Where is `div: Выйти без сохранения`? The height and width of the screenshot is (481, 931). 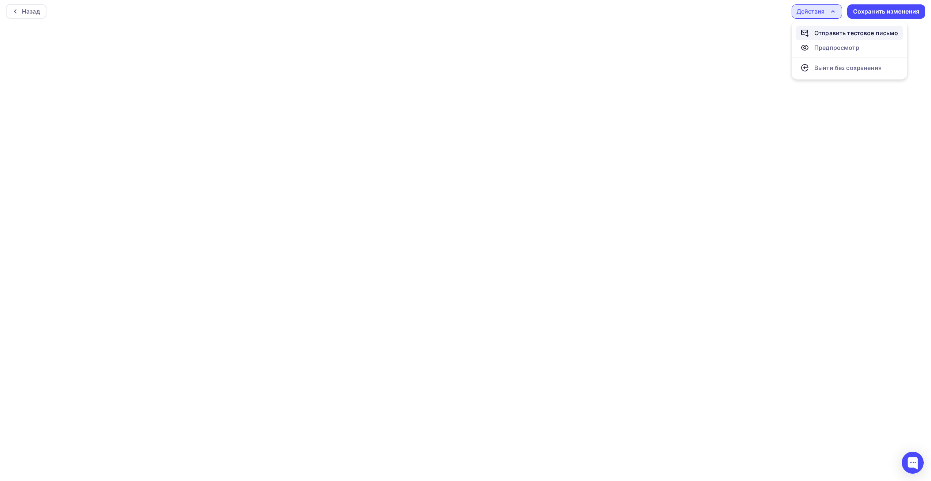 div: Выйти без сохранения is located at coordinates (848, 68).